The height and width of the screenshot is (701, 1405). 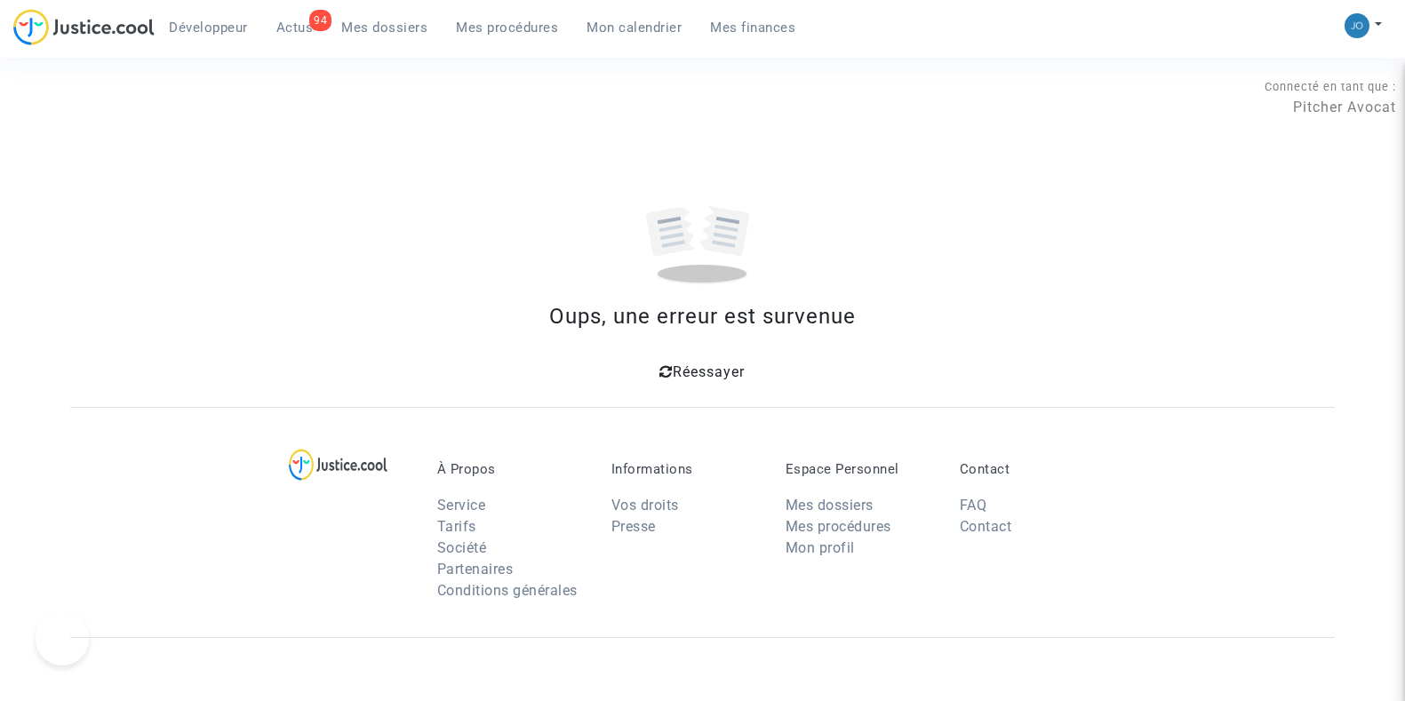 I want to click on a: Vos droits, so click(x=645, y=505).